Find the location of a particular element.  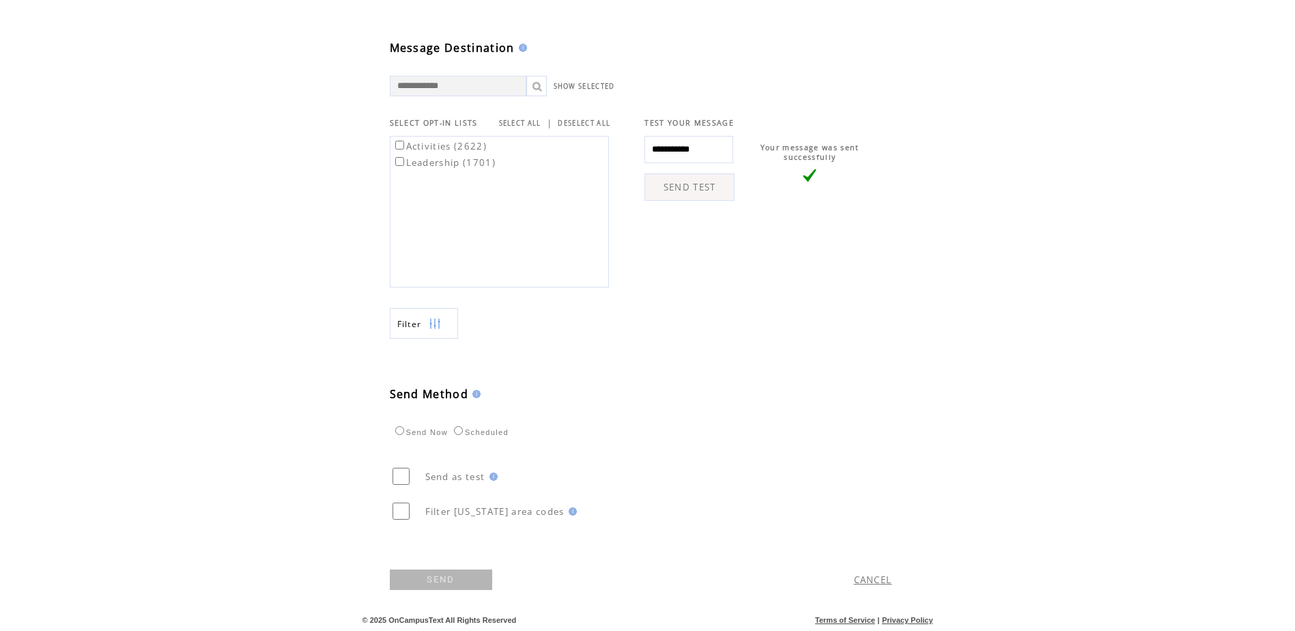

a: SEND is located at coordinates (441, 579).